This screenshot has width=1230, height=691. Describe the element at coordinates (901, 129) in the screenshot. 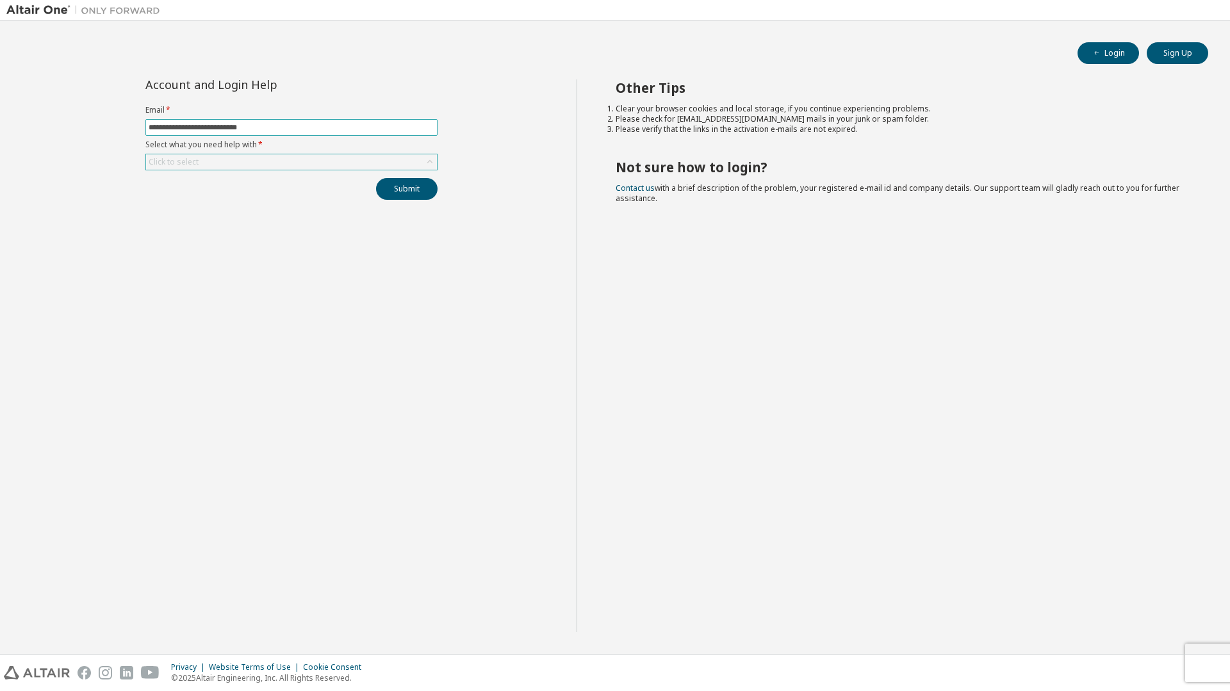

I see `li: Please verify that the links in the activation e-mails are not expired.` at that location.